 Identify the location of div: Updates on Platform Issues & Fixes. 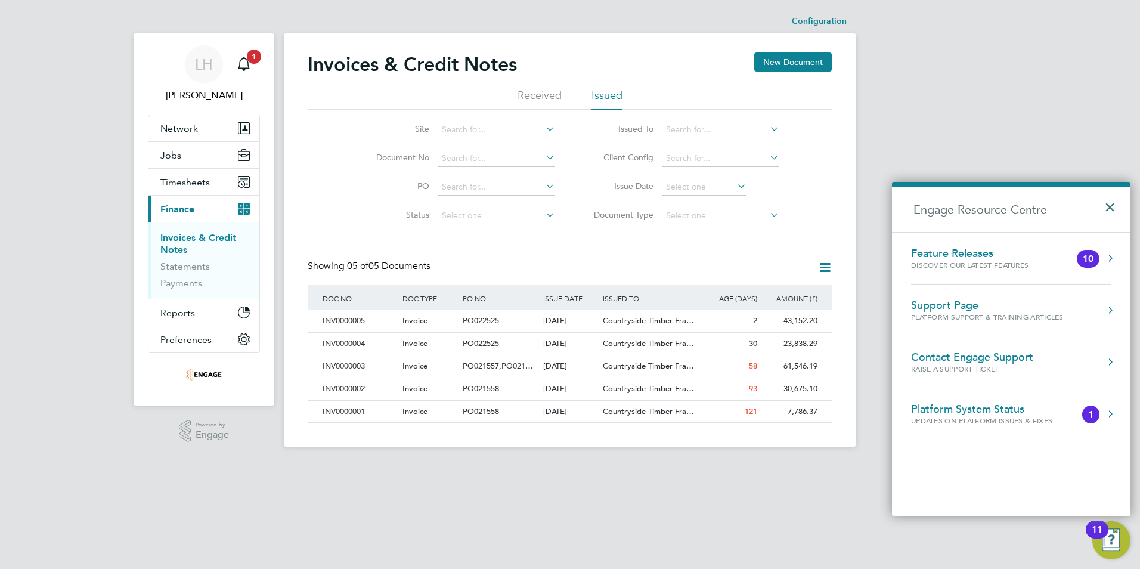
(993, 420).